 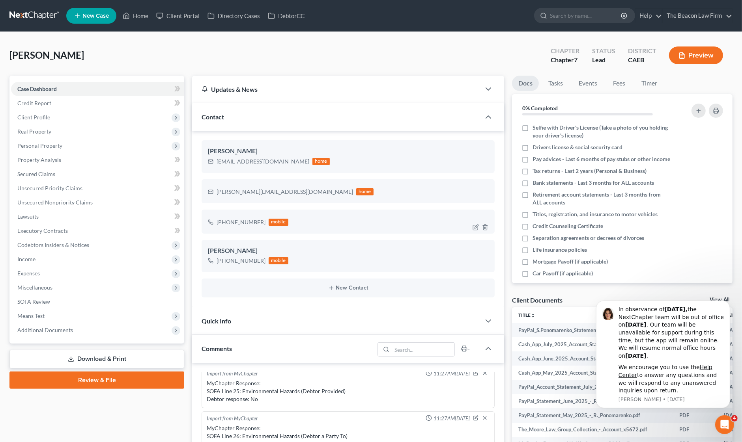 I want to click on td: Cash_App_June_2025_Account_Statement.pdf, so click(x=592, y=359).